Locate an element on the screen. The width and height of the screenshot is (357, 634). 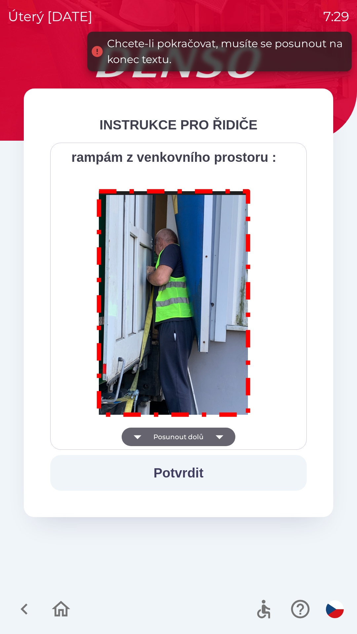
button: Posunout dolů is located at coordinates (178, 437).